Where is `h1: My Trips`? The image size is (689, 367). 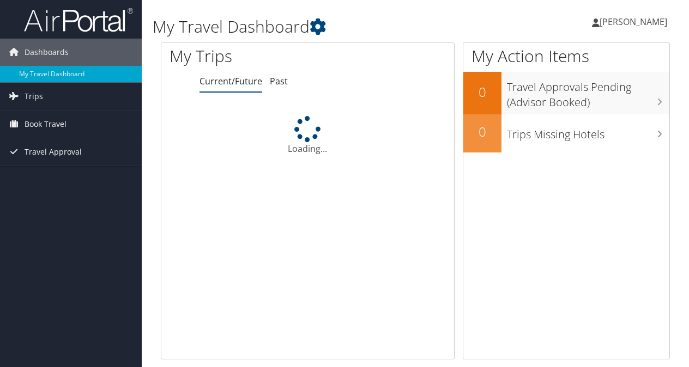 h1: My Trips is located at coordinates (246, 56).